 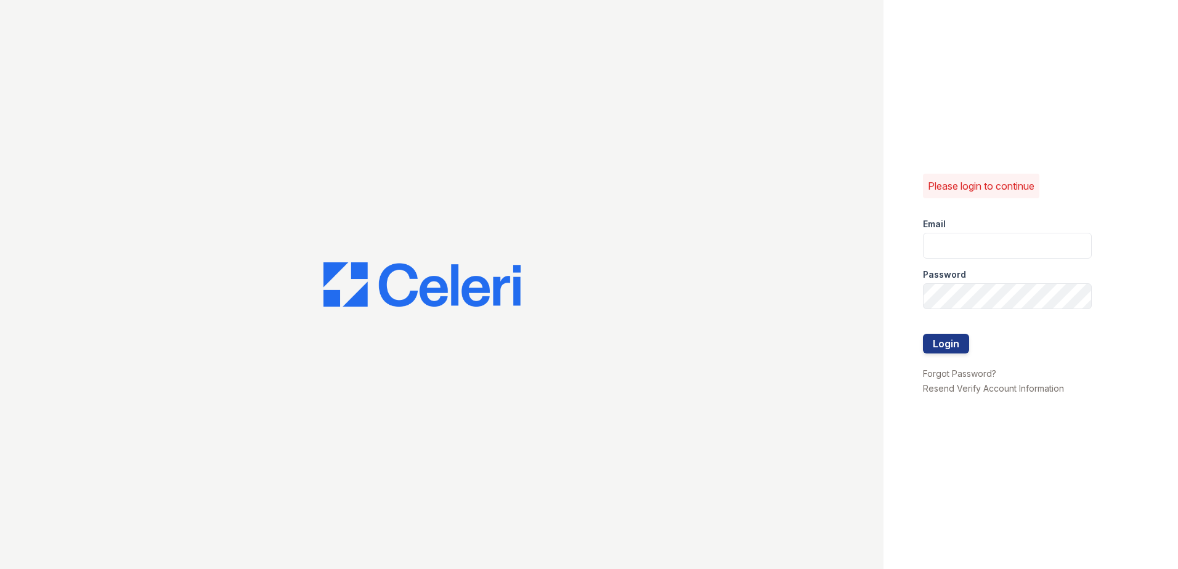 I want to click on p: Please login to continue, so click(x=981, y=186).